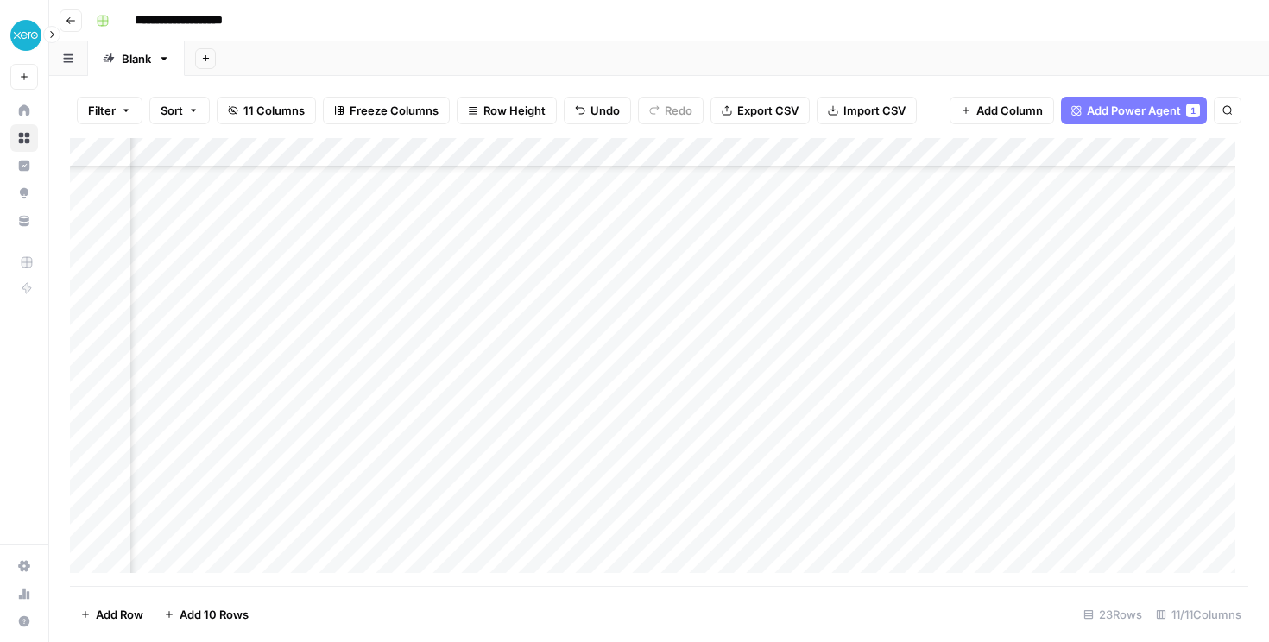 The height and width of the screenshot is (642, 1269). I want to click on button: Add Row, so click(111, 615).